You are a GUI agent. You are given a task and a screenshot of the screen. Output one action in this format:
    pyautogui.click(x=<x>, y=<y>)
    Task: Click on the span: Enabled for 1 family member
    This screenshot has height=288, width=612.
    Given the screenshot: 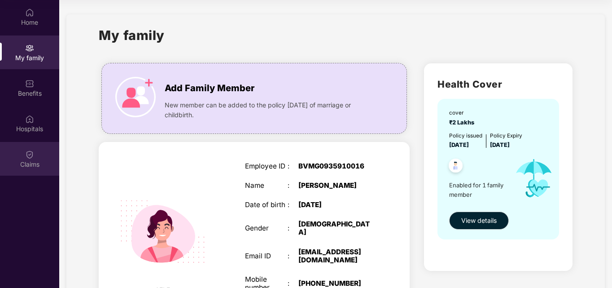 What is the action you would take?
    pyautogui.click(x=479, y=189)
    